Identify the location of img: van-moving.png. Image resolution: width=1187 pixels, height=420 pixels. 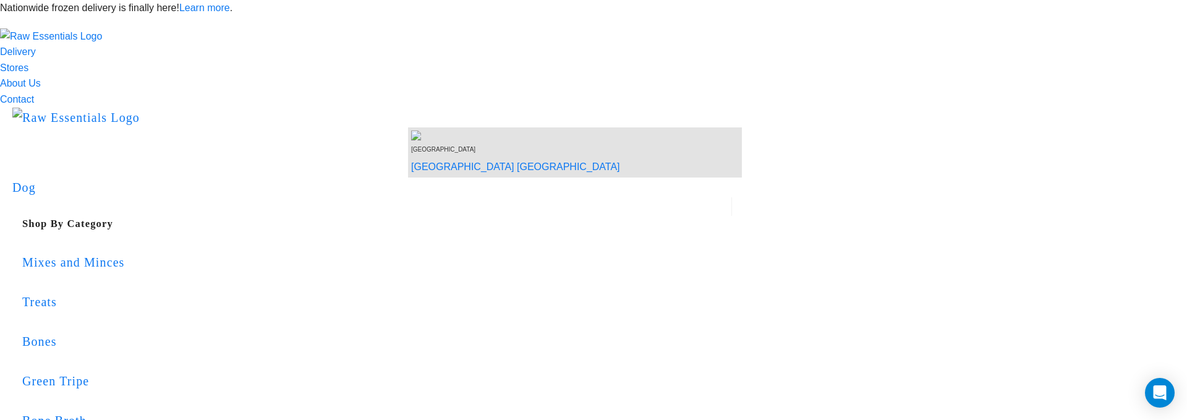
(417, 135).